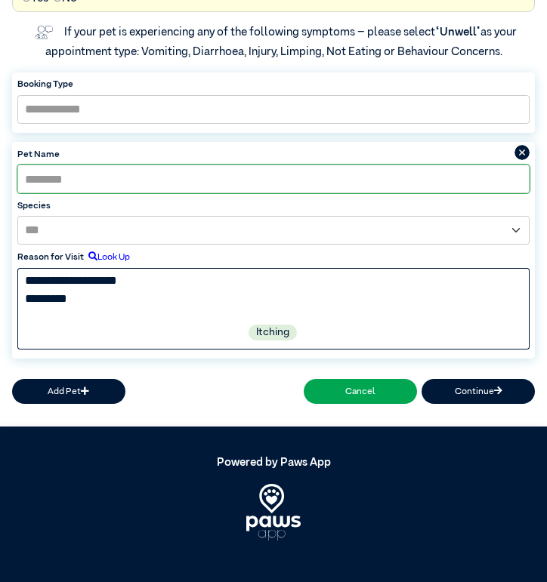  Describe the element at coordinates (478, 391) in the screenshot. I see `button: Continue` at that location.